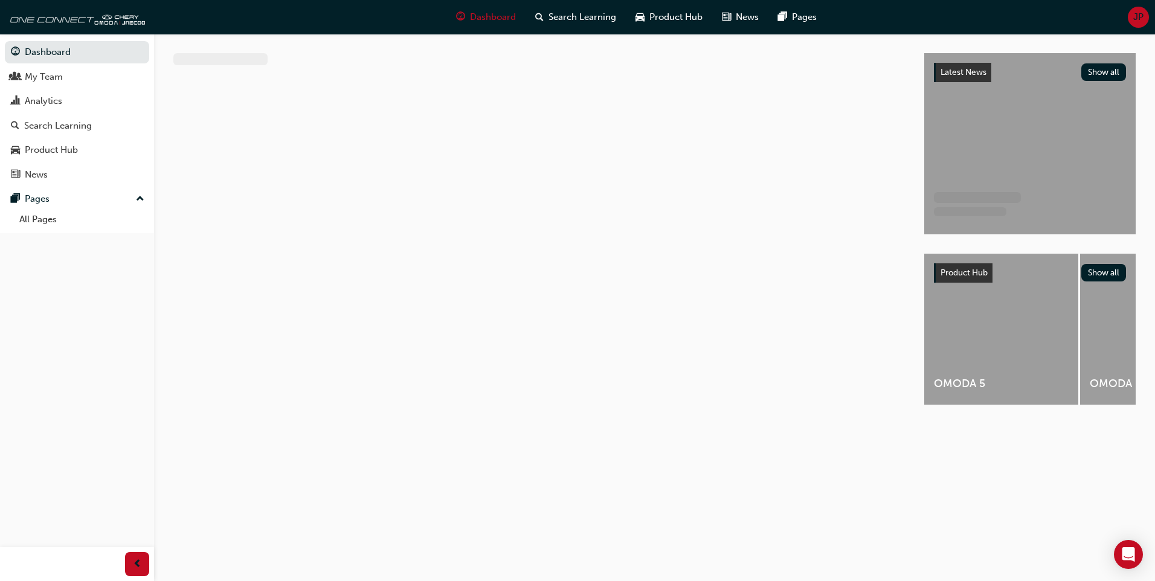 The width and height of the screenshot is (1155, 581). What do you see at coordinates (15, 102) in the screenshot?
I see `span: chart-icon` at bounding box center [15, 102].